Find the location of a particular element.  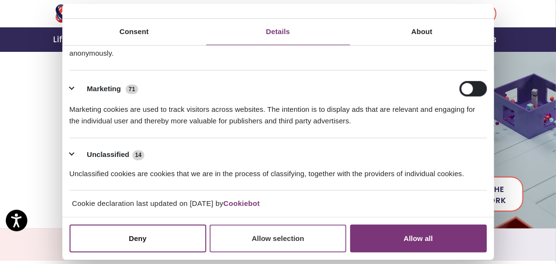

button: Allow all is located at coordinates (418, 238).